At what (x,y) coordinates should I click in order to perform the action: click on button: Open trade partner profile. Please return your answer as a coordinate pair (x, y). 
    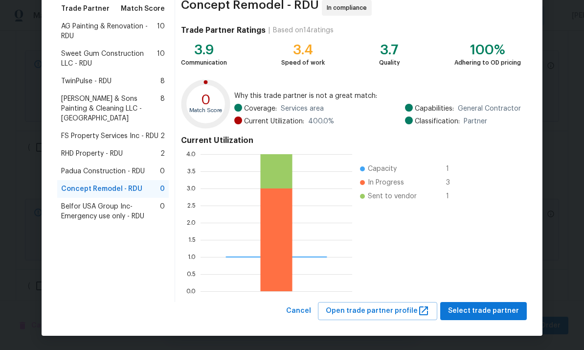
    Looking at the image, I should click on (378, 311).